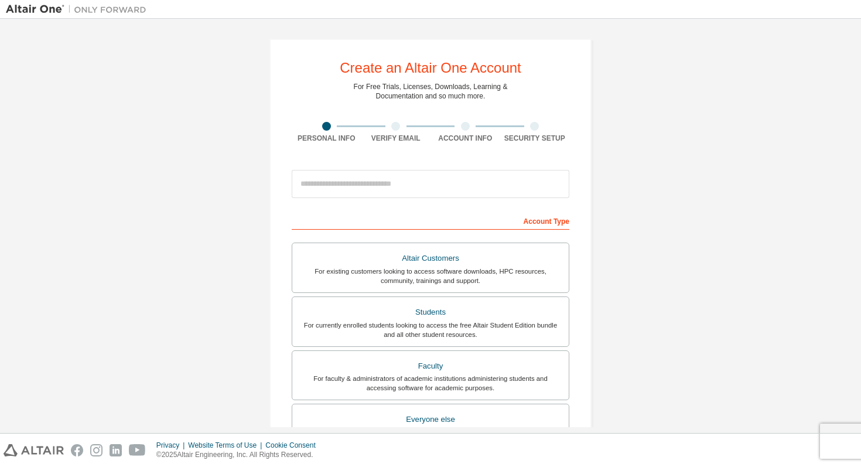  Describe the element at coordinates (430, 258) in the screenshot. I see `div: Altair Customers` at that location.